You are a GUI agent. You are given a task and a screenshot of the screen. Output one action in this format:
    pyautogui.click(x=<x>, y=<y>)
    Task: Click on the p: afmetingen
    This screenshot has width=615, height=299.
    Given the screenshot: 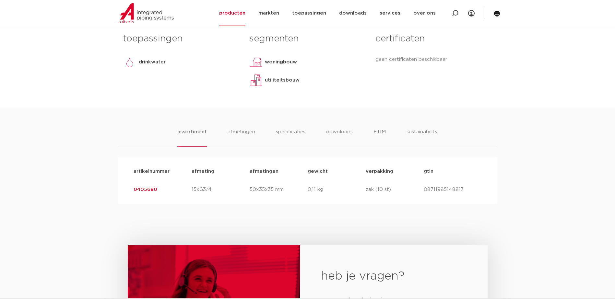 What is the action you would take?
    pyautogui.click(x=278, y=172)
    